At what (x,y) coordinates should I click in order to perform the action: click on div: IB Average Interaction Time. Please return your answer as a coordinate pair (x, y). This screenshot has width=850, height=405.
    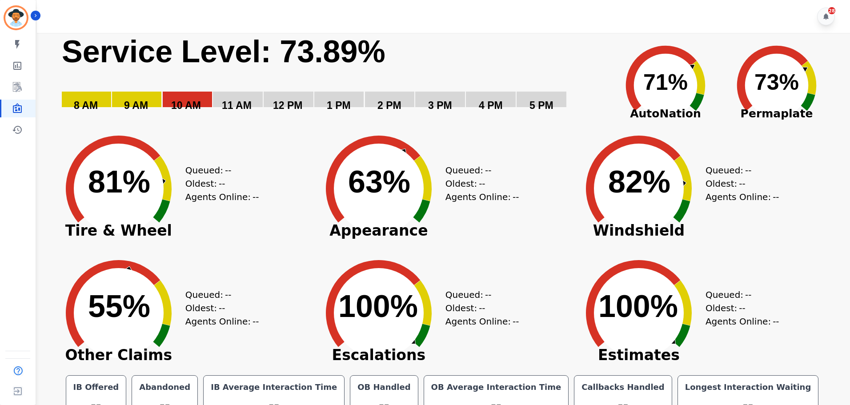
    Looking at the image, I should click on (274, 387).